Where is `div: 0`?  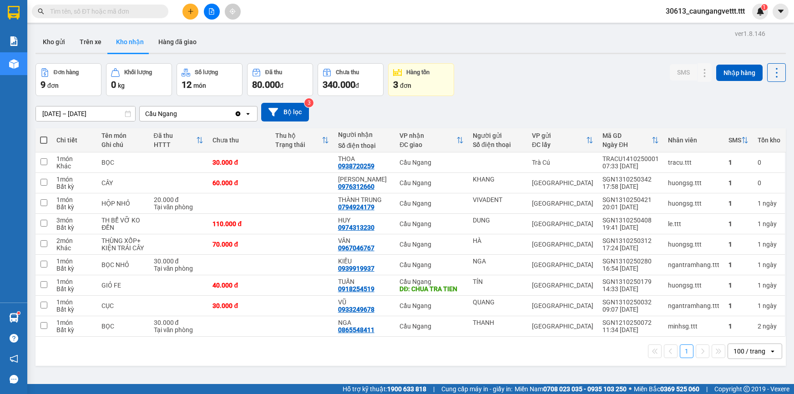
div: 0 is located at coordinates (769, 183).